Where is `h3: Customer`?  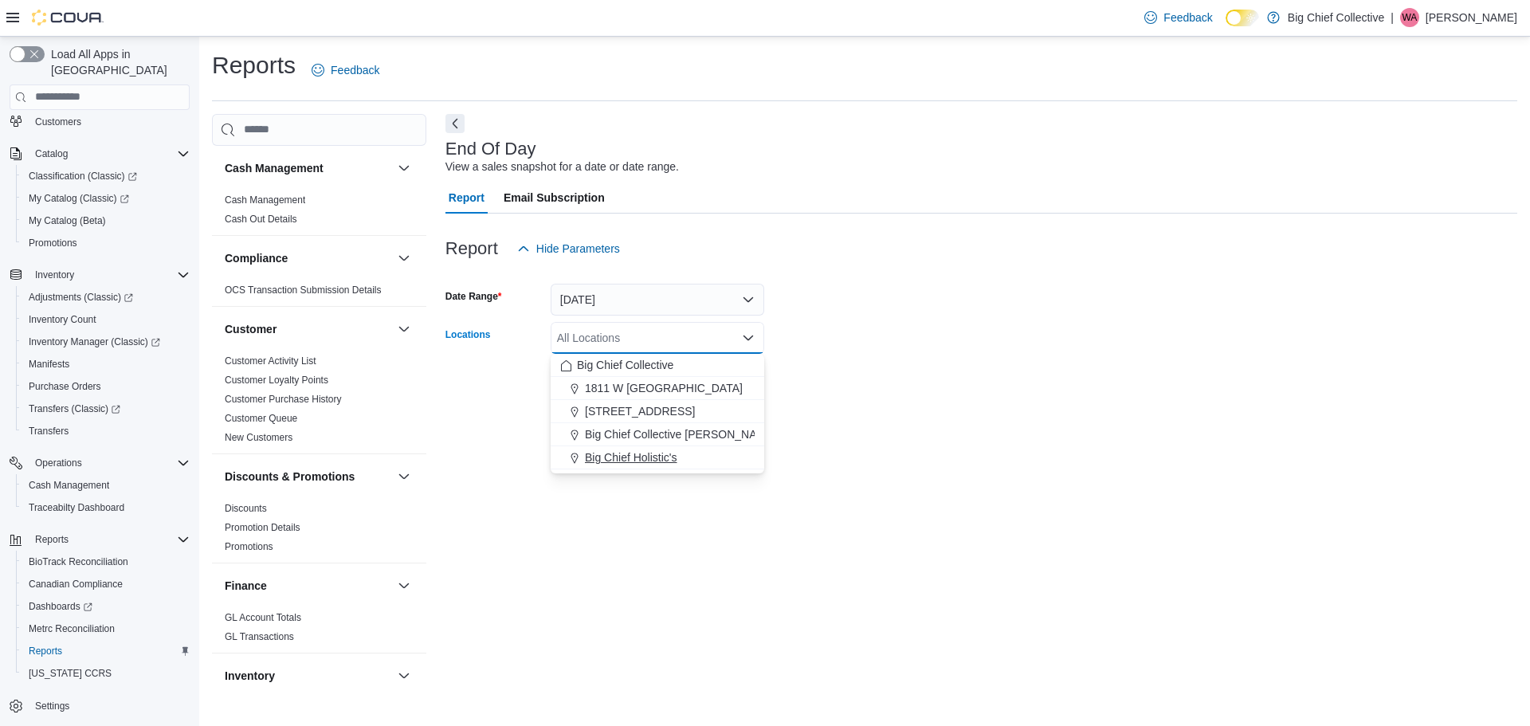
h3: Customer is located at coordinates (250, 329).